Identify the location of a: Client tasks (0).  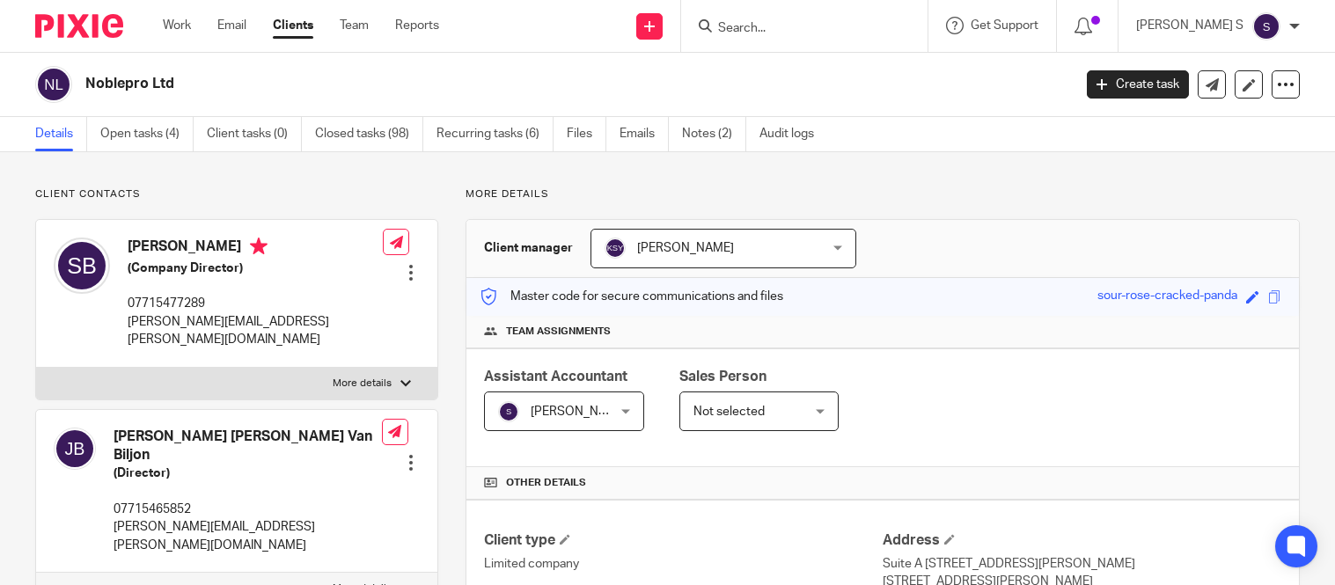
(254, 134).